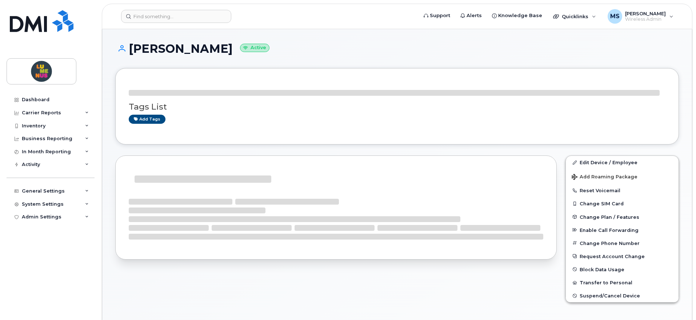 The height and width of the screenshot is (320, 696). Describe the element at coordinates (609, 216) in the screenshot. I see `span: Change Plan / Features` at that location.